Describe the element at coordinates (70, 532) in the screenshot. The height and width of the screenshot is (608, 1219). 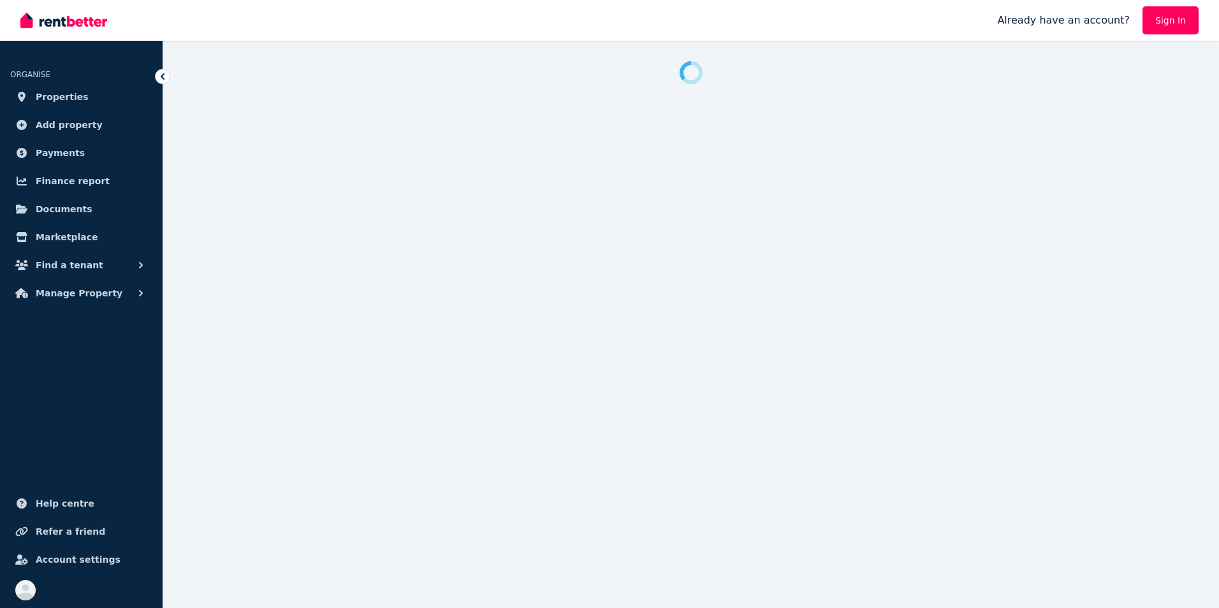
I see `span: Refer a friend` at that location.